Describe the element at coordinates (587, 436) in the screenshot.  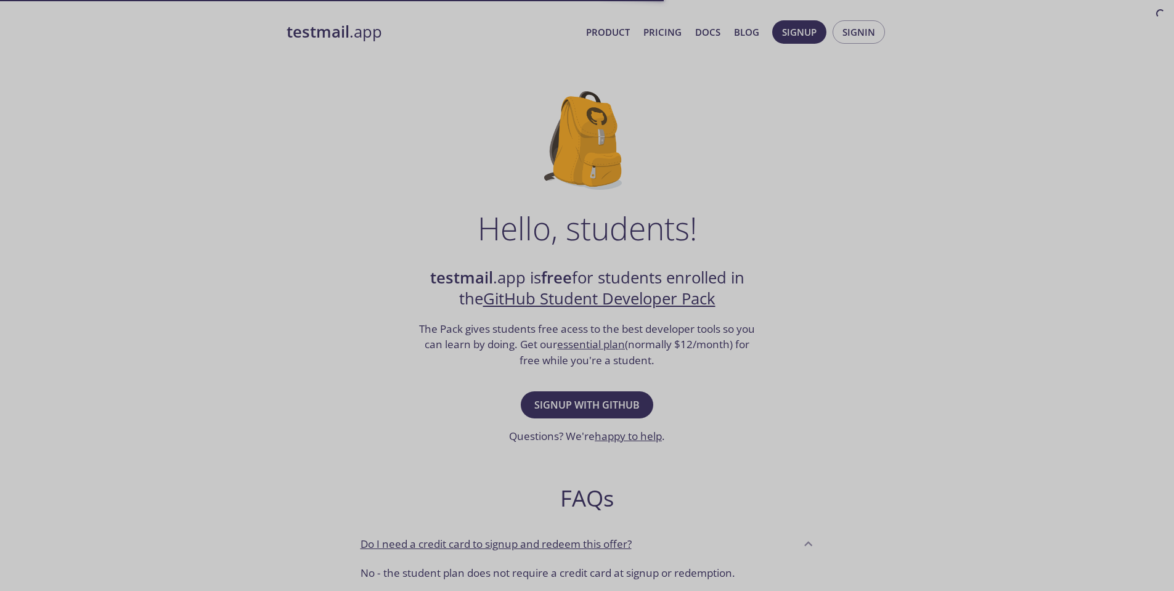
I see `h3: Questions? We're .` at that location.